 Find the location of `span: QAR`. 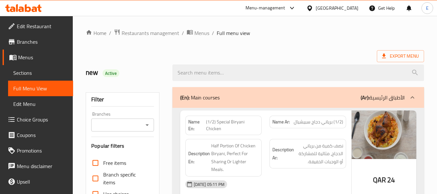

span: QAR is located at coordinates (379, 179).